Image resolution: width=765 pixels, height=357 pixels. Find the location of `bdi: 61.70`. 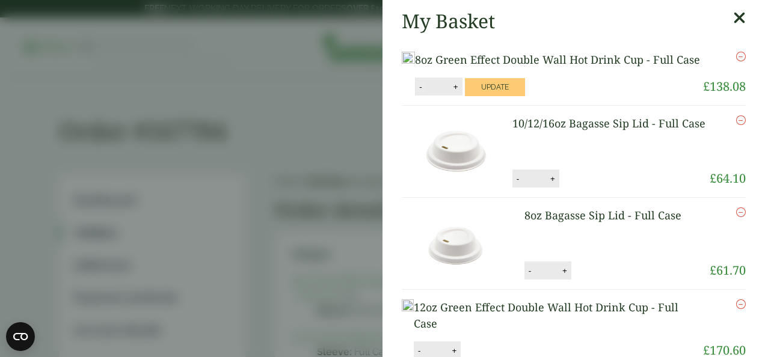

bdi: 61.70 is located at coordinates (728, 270).